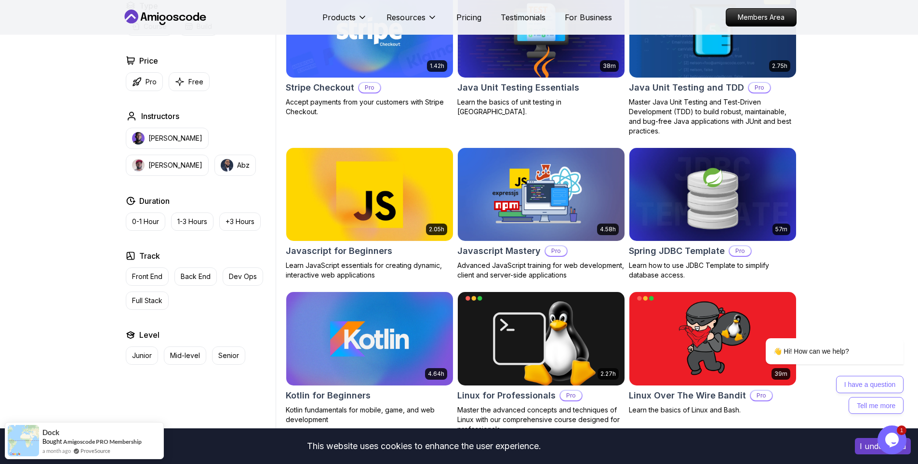  I want to click on p: Pricing, so click(469, 17).